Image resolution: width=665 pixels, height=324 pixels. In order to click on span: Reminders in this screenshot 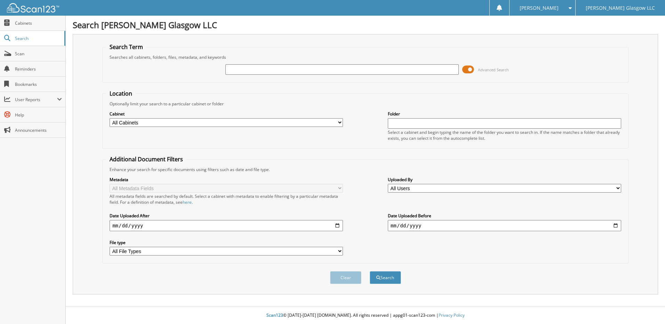, I will do `click(38, 69)`.